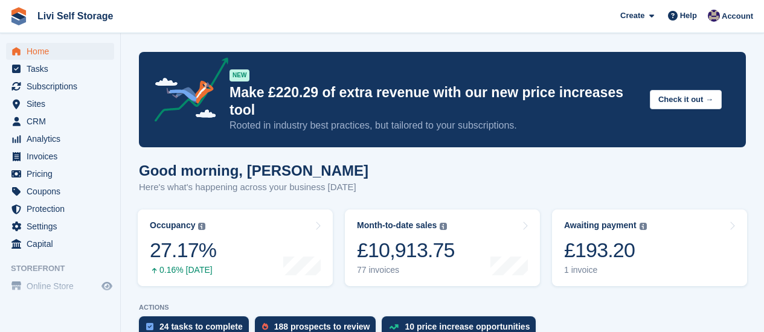 This screenshot has height=332, width=764. What do you see at coordinates (63, 51) in the screenshot?
I see `span: Home` at bounding box center [63, 51].